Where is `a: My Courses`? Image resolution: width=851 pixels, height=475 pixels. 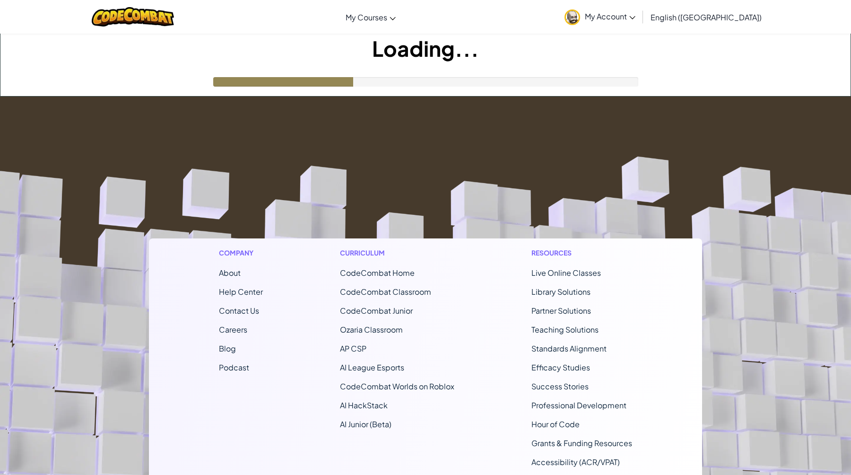
a: My Courses is located at coordinates (371, 17).